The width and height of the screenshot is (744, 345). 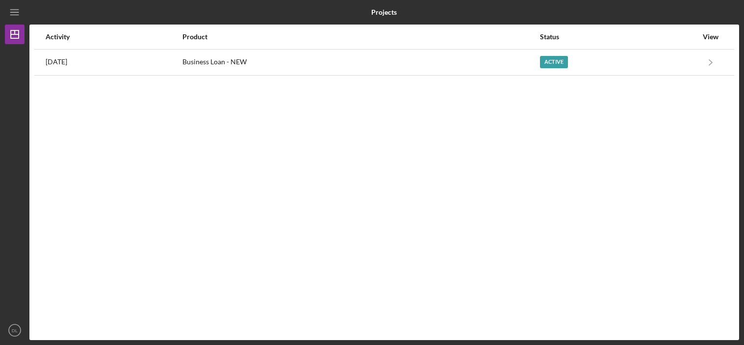 What do you see at coordinates (711, 37) in the screenshot?
I see `div: View` at bounding box center [711, 37].